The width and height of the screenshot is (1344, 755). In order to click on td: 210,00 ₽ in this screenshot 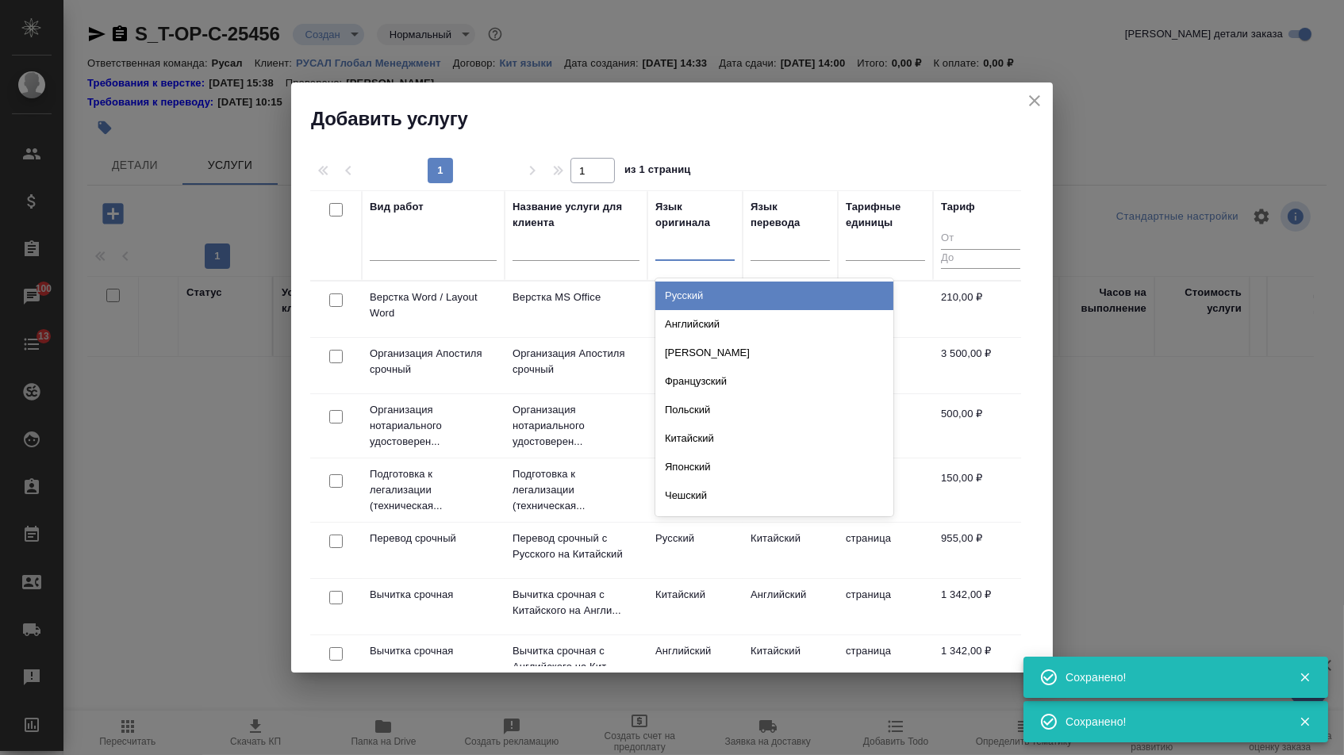, I will do `click(981, 309)`.